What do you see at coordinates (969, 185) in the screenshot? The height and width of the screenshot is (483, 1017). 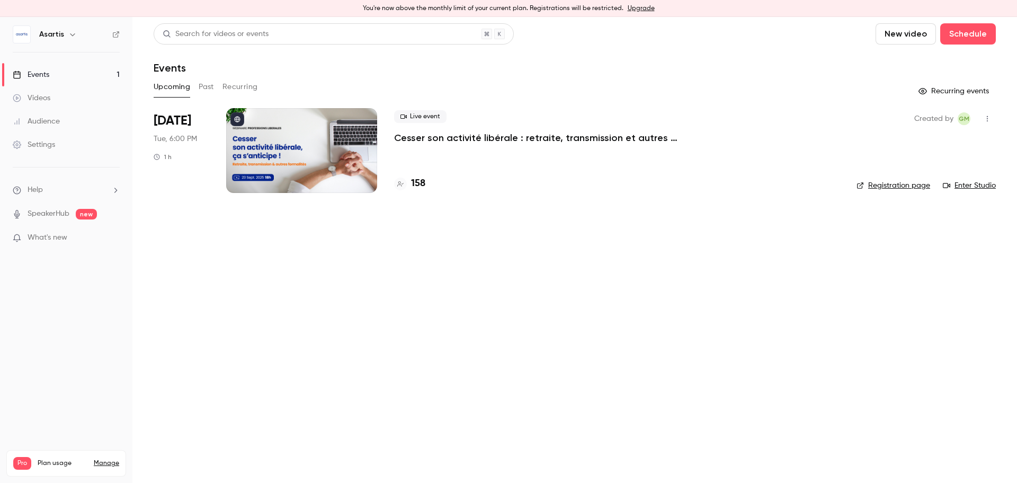 I see `a: Enter Studio` at bounding box center [969, 185].